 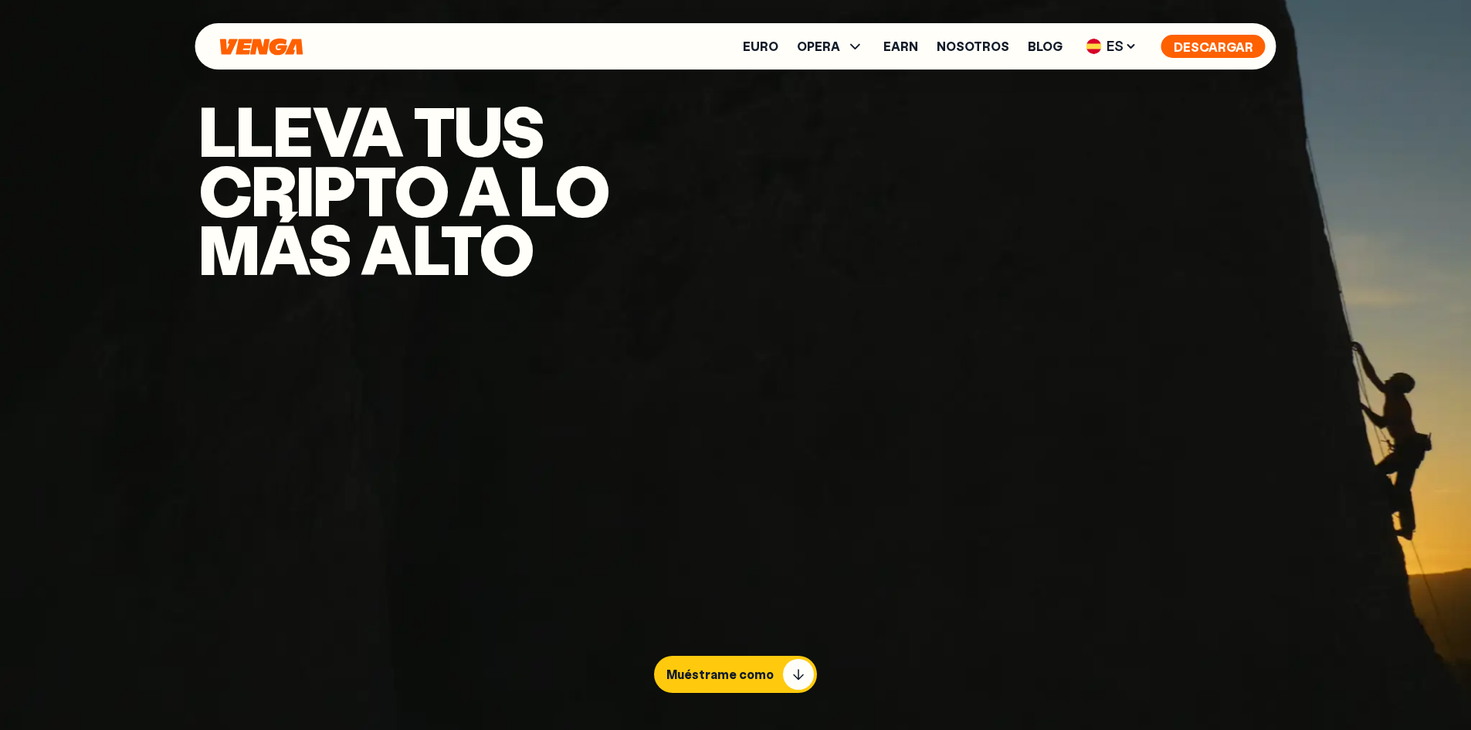 I want to click on svg: Inicio, so click(x=262, y=46).